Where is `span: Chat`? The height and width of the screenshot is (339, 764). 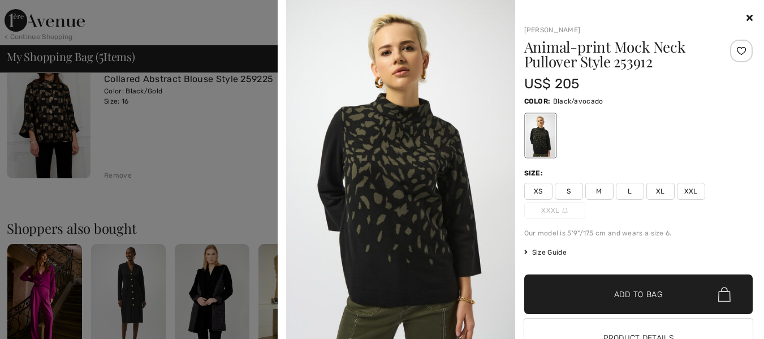 span: Chat is located at coordinates (36, 13).